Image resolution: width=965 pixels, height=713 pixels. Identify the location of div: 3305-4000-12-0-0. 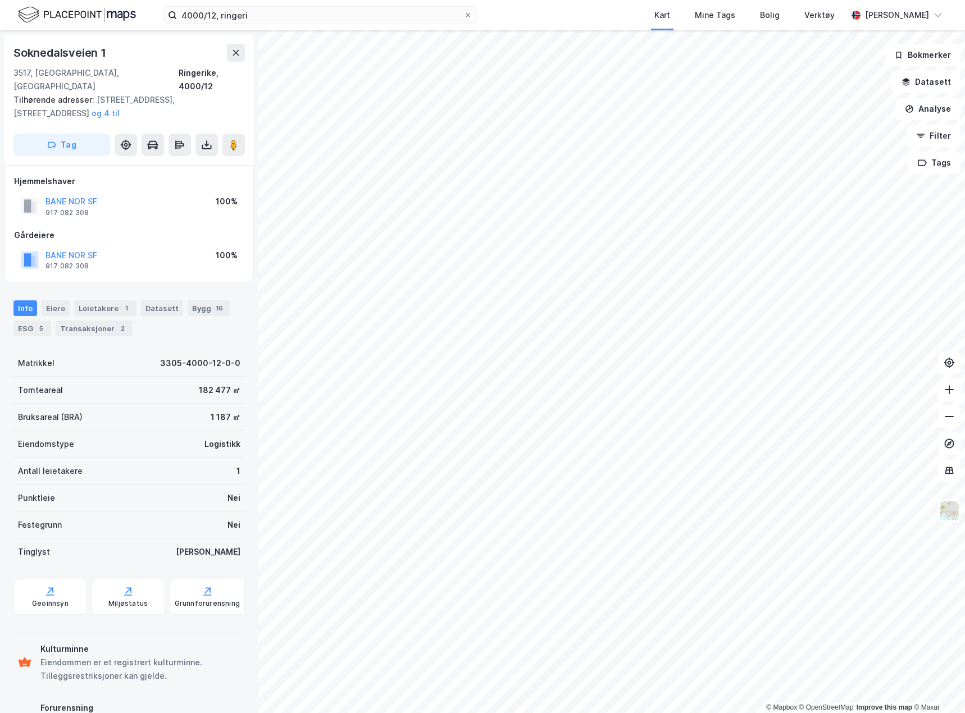
(200, 363).